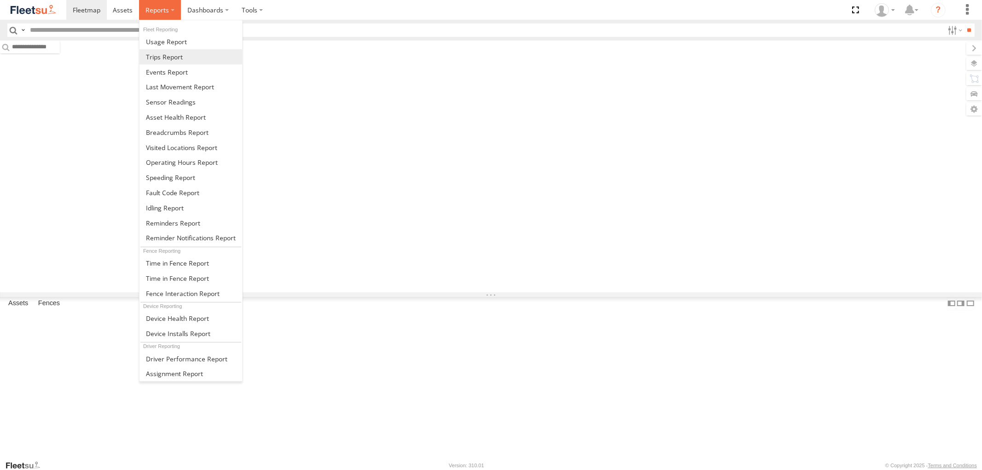  I want to click on a: Device Installs Report, so click(191, 333).